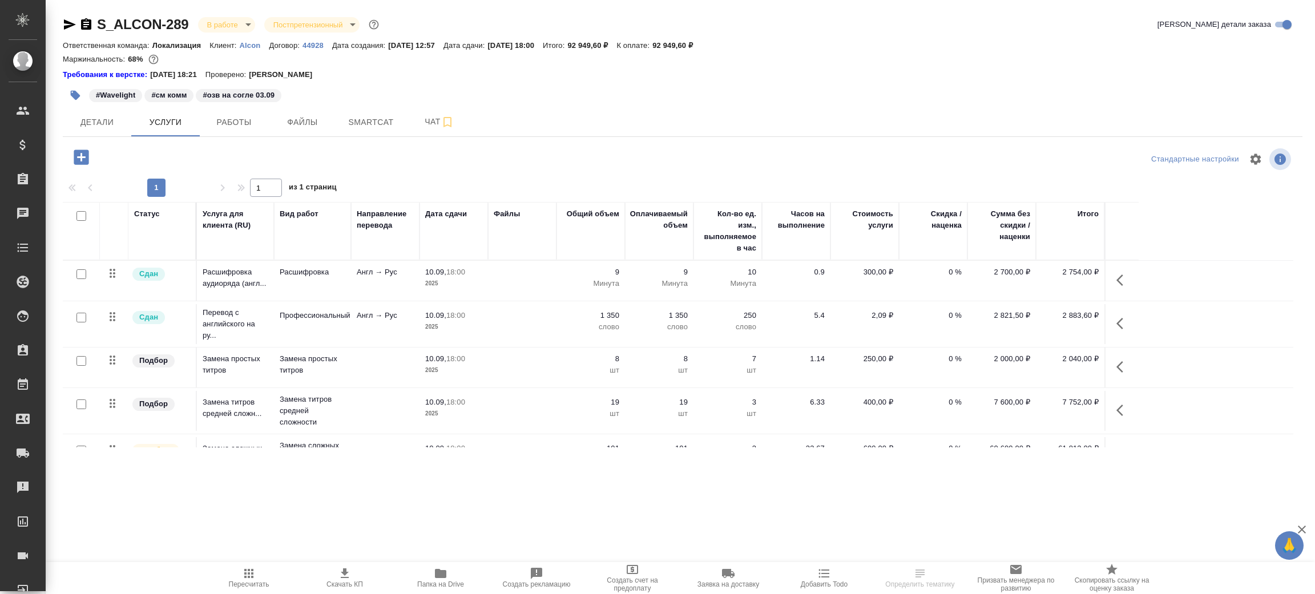 The image size is (1315, 594). What do you see at coordinates (728, 316) in the screenshot?
I see `p: 250` at bounding box center [728, 316].